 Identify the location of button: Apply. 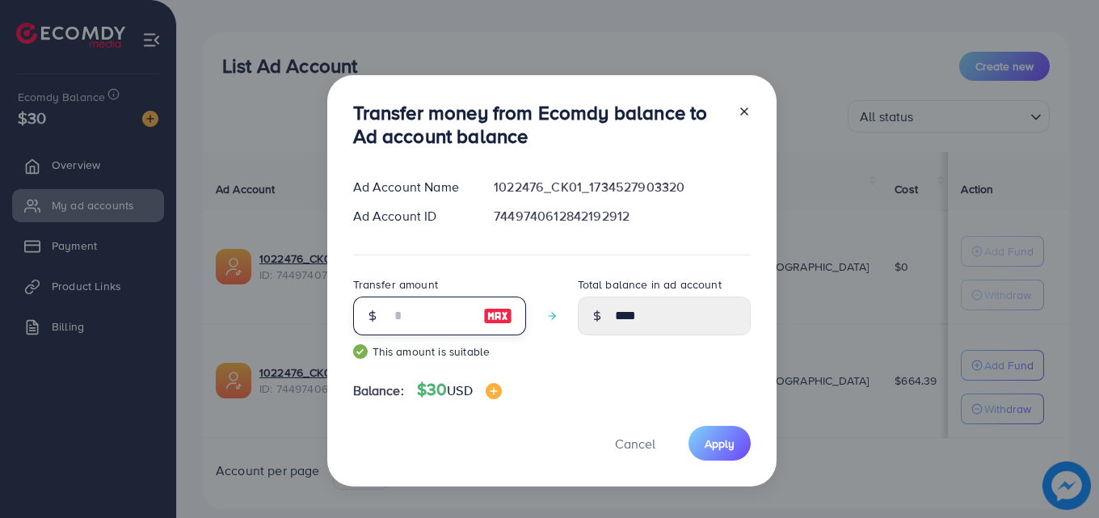
(719, 443).